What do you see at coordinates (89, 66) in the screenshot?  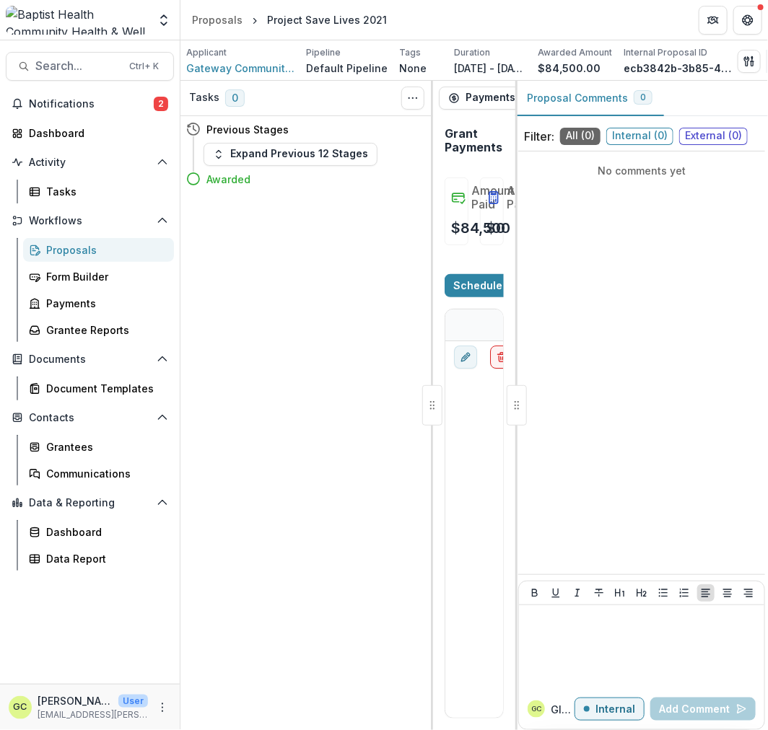 I see `button: Search...` at bounding box center [89, 66].